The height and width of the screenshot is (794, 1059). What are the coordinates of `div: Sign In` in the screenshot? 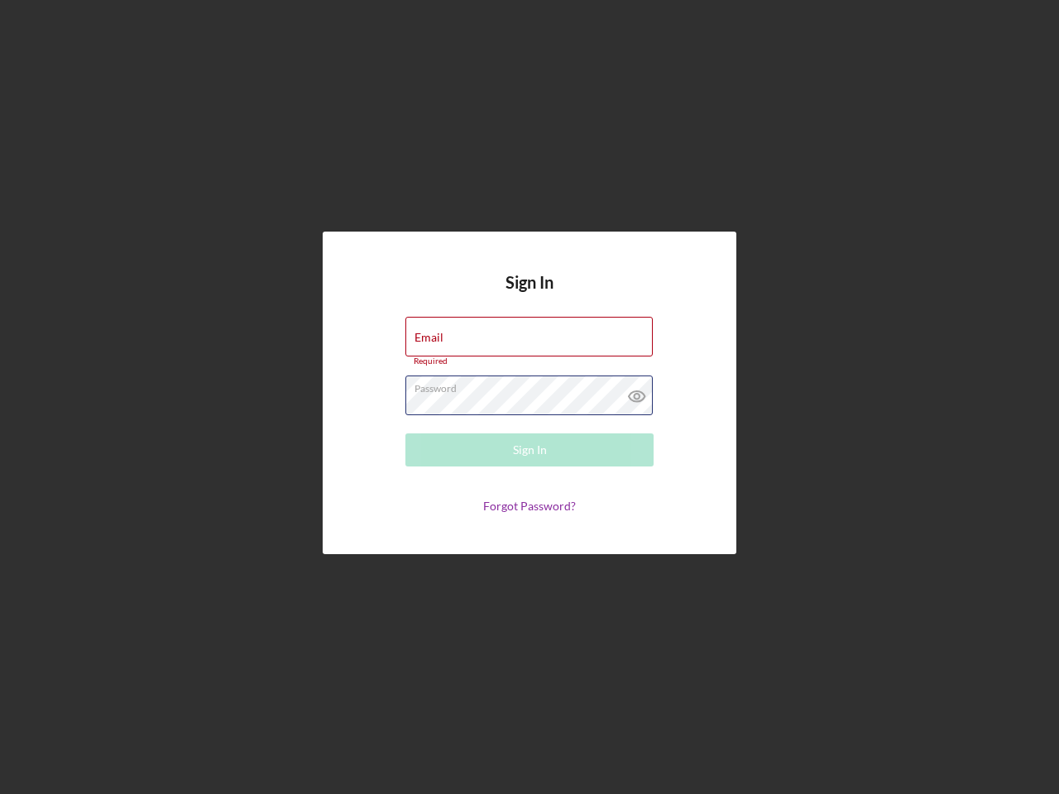 It's located at (530, 450).